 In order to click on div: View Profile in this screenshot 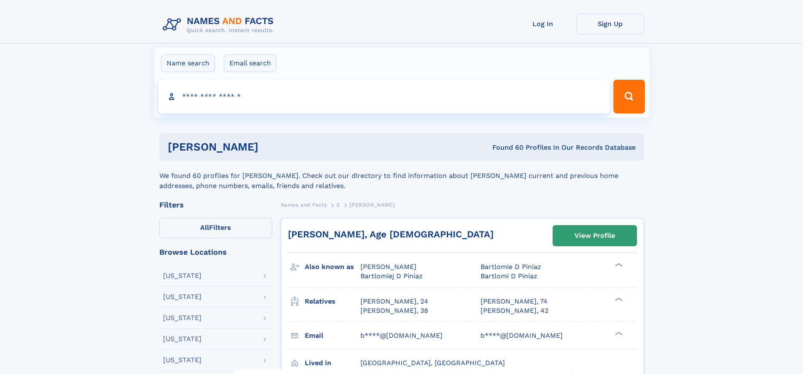, I will do `click(595, 236)`.